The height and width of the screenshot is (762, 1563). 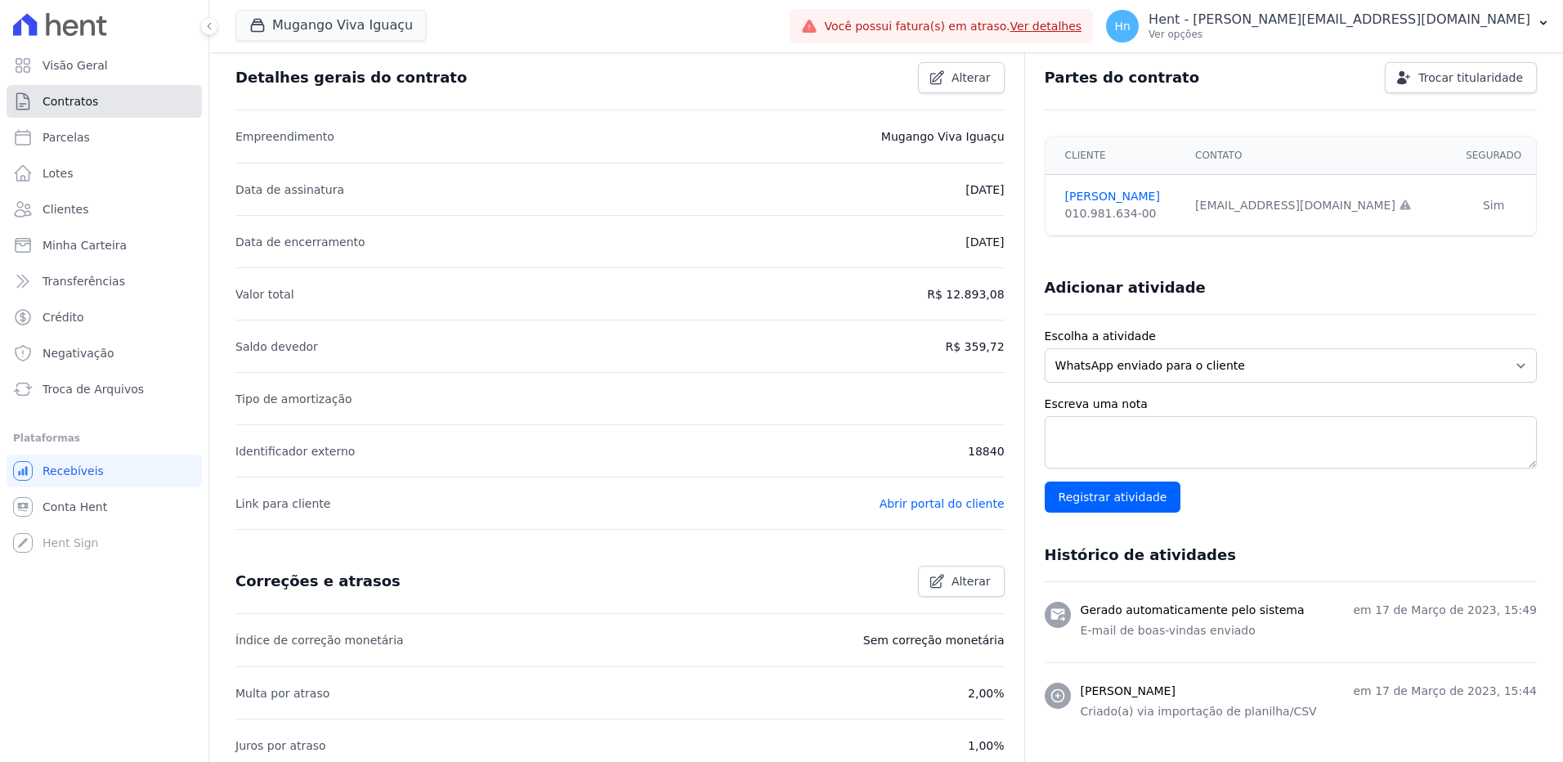 I want to click on span: Lotes, so click(x=58, y=173).